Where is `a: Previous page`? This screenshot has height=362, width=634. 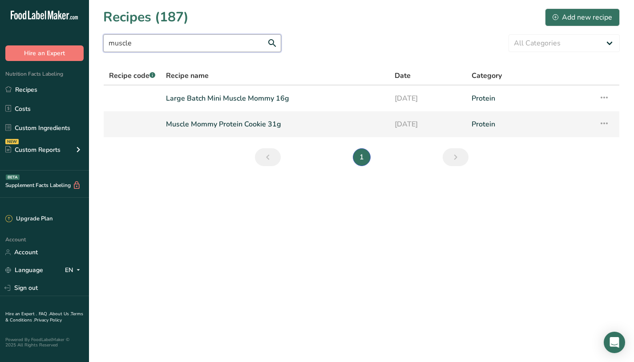 a: Previous page is located at coordinates (268, 157).